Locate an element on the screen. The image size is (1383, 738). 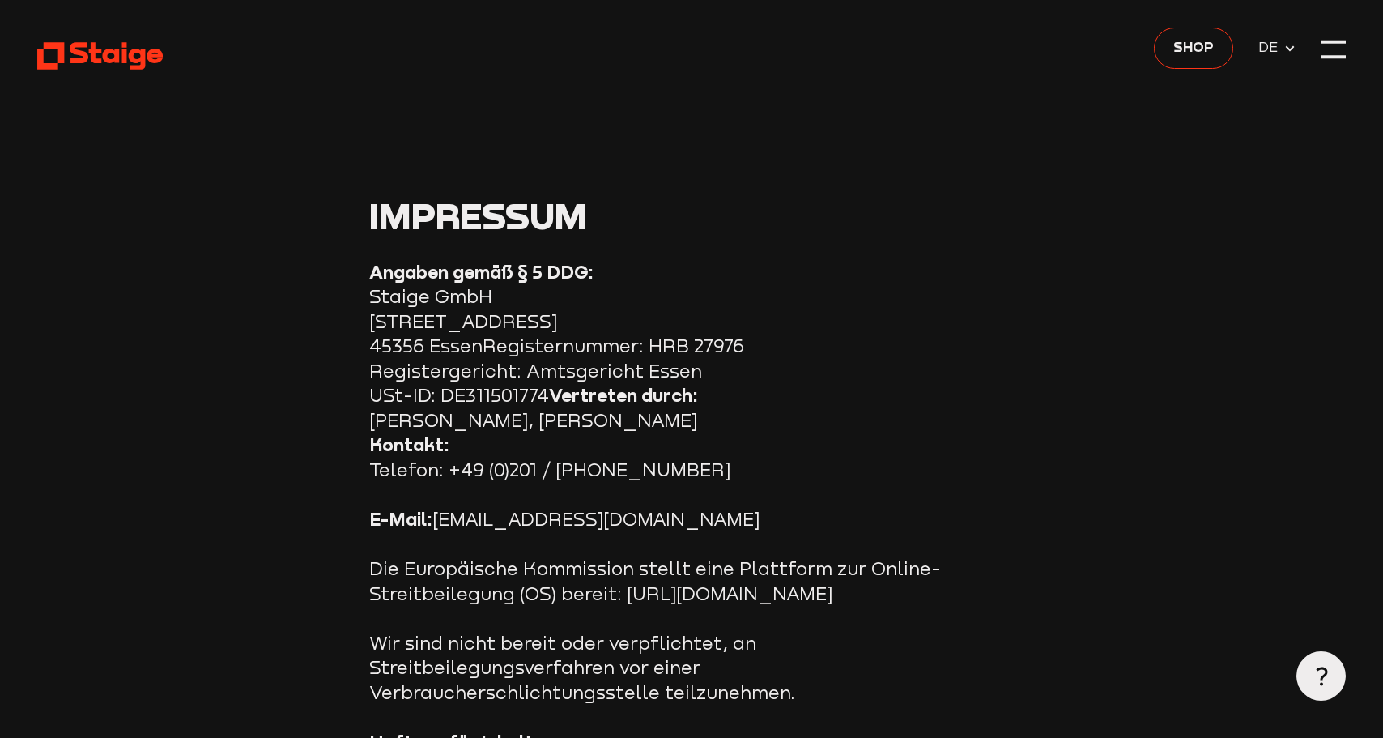
span: DE is located at coordinates (1271, 47).